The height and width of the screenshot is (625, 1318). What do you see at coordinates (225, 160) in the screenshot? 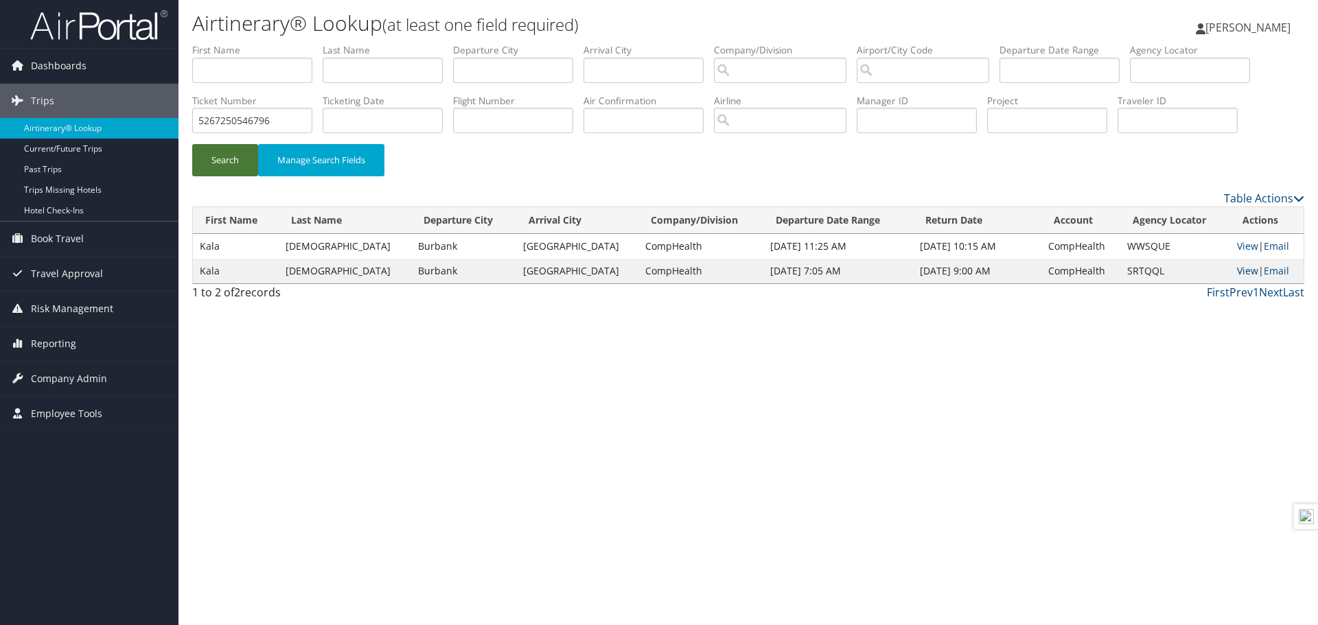
I see `button: Search` at bounding box center [225, 160].